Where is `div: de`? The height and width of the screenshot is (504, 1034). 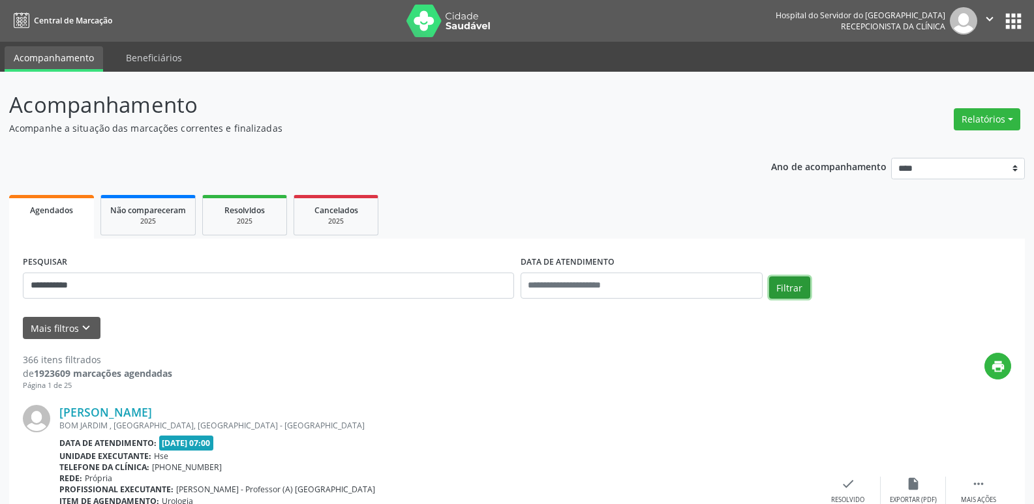 div: de is located at coordinates (97, 373).